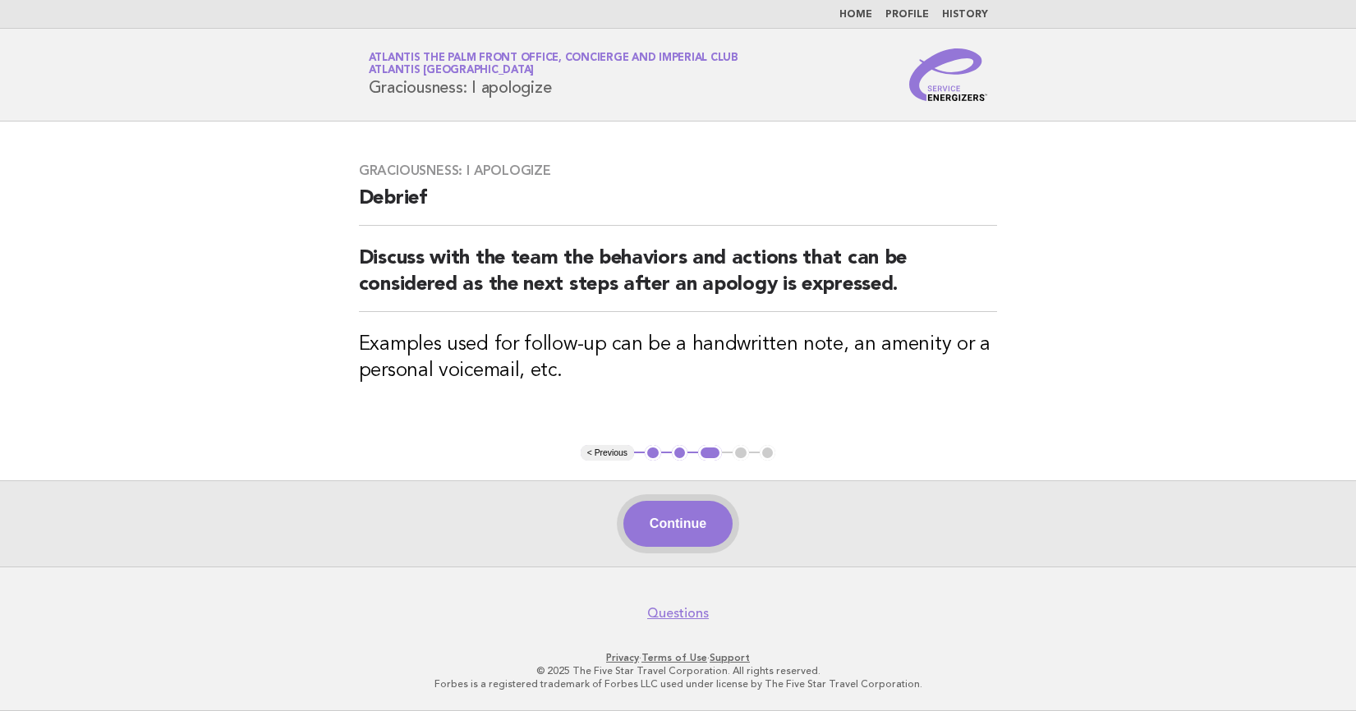  I want to click on a: Support, so click(730, 658).